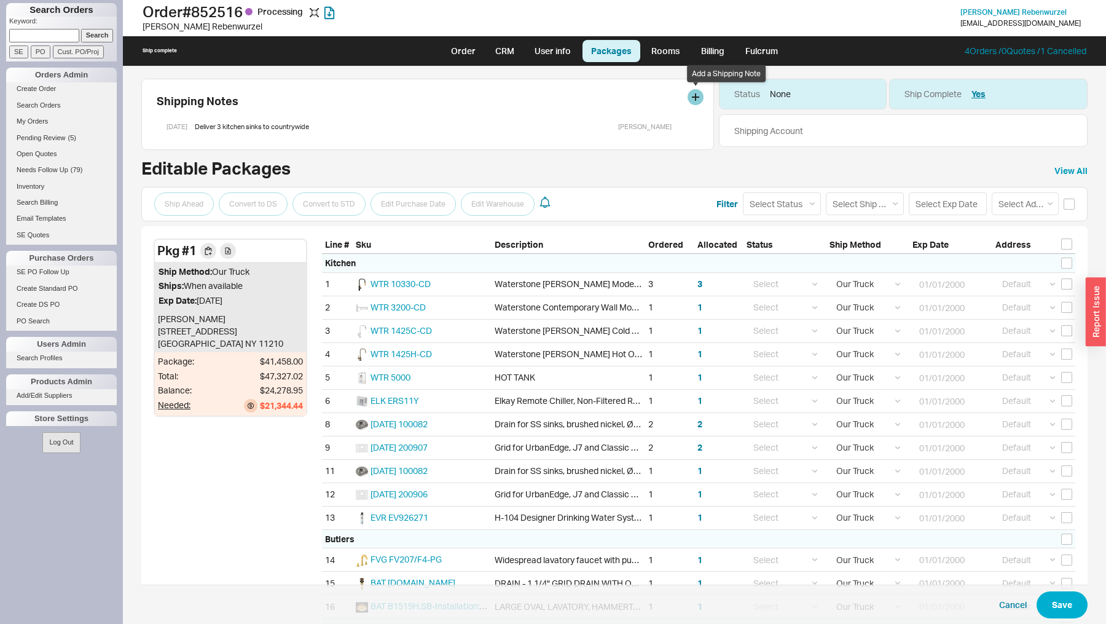 The width and height of the screenshot is (1106, 624). Describe the element at coordinates (781, 94) in the screenshot. I see `div: None` at that location.